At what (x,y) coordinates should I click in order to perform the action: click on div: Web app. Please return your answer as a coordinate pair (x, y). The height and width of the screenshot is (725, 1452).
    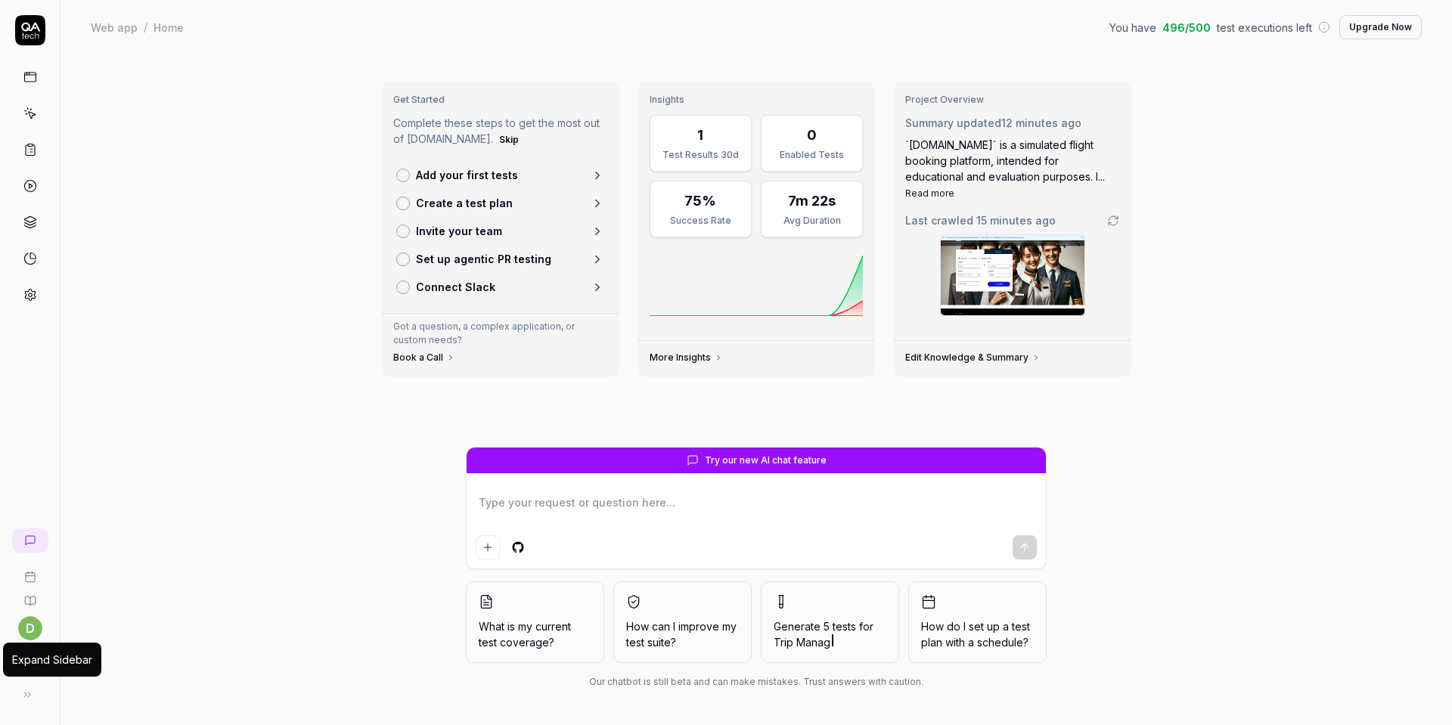
    Looking at the image, I should click on (114, 27).